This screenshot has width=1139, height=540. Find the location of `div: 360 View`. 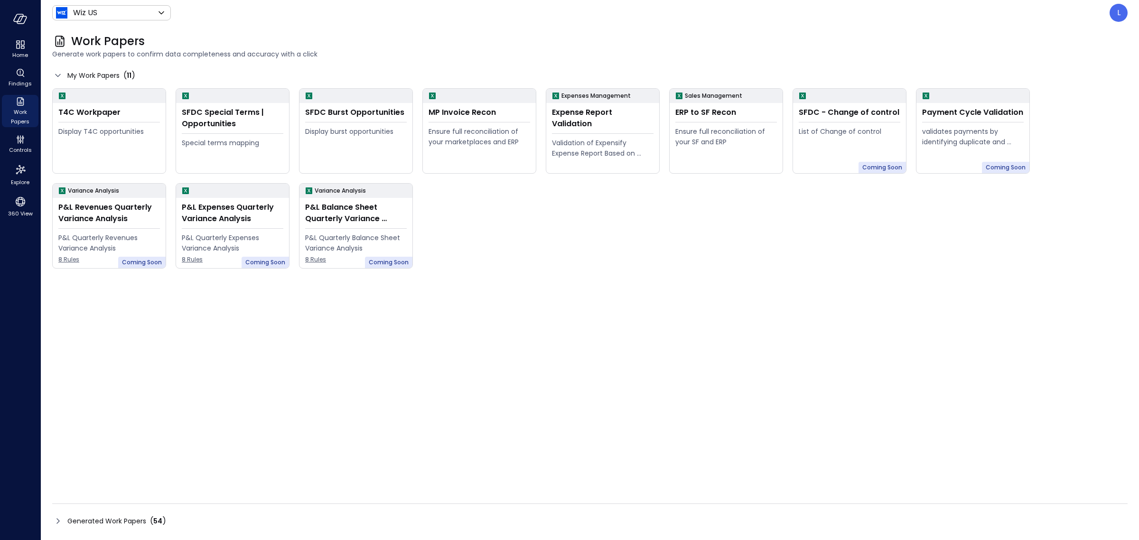

div: 360 View is located at coordinates (20, 207).